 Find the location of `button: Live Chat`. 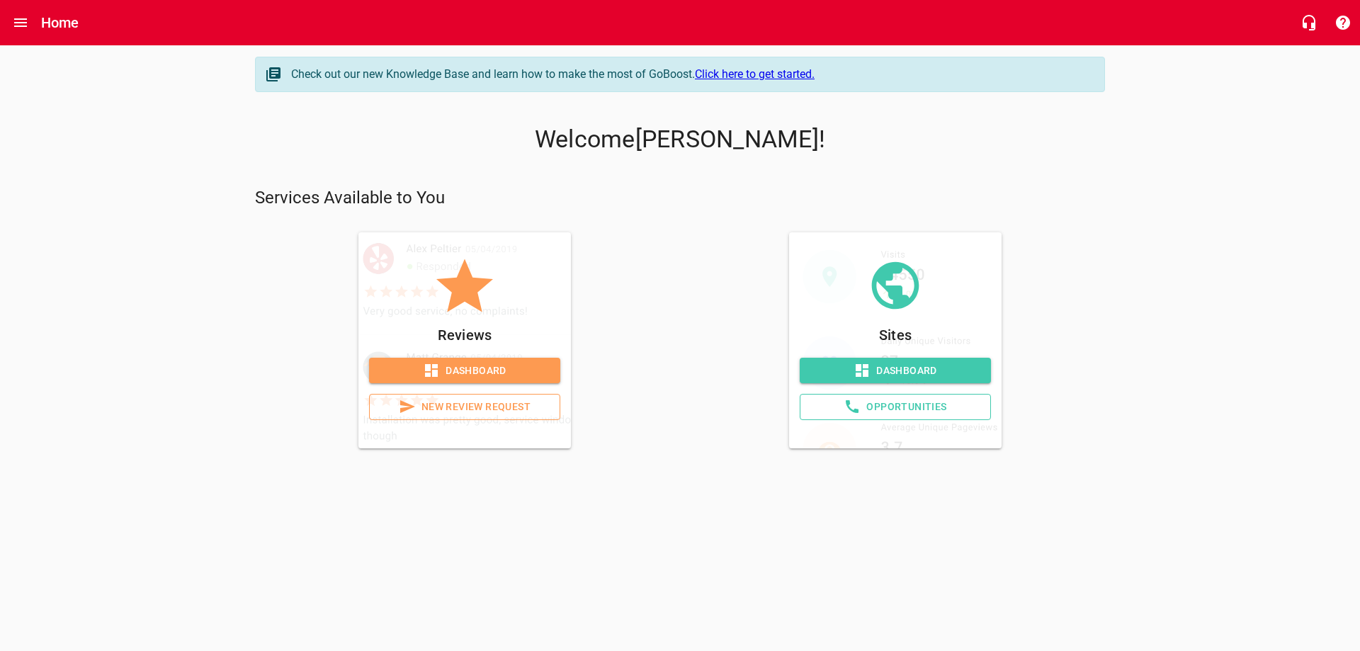

button: Live Chat is located at coordinates (1309, 23).